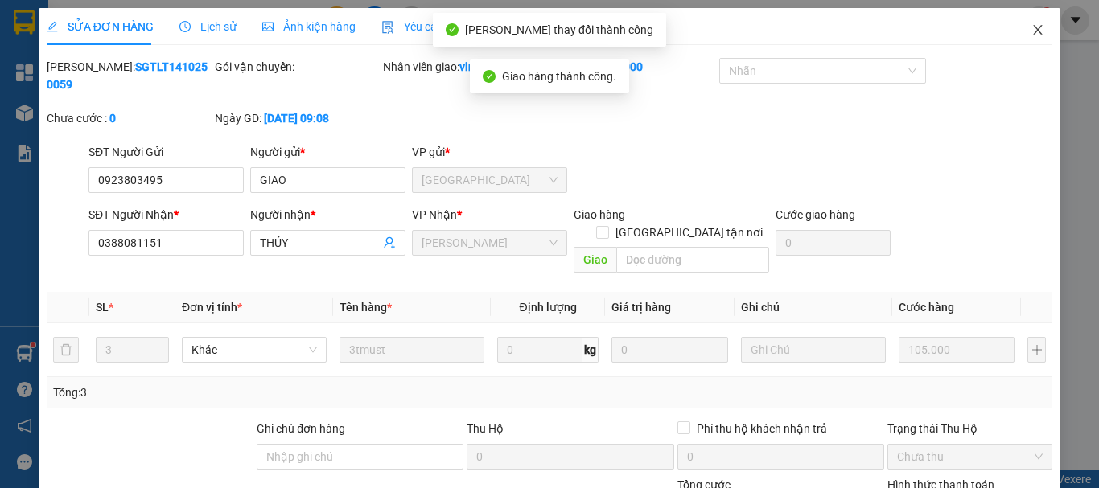  What do you see at coordinates (166, 215) in the screenshot?
I see `div: SĐT Người Nhận` at bounding box center [166, 215].